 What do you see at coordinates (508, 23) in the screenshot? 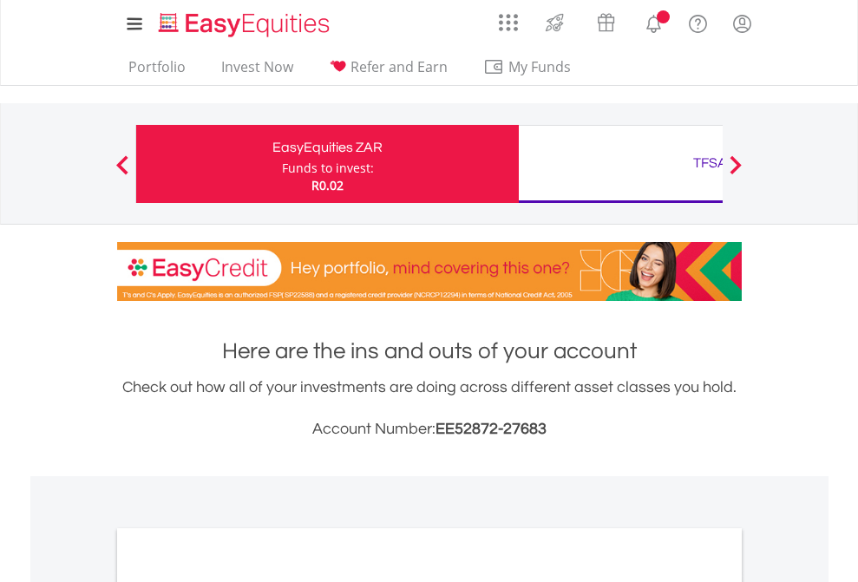
I see `img: grid-menu-icon.svg` at bounding box center [508, 23].